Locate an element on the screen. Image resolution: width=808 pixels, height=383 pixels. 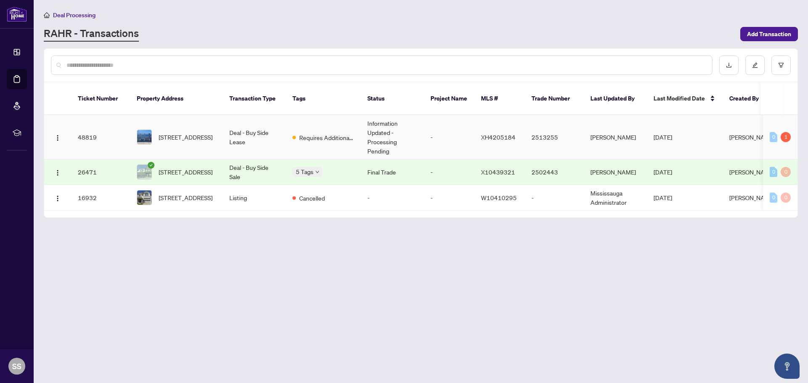
th: Last Updated By is located at coordinates (615, 99).